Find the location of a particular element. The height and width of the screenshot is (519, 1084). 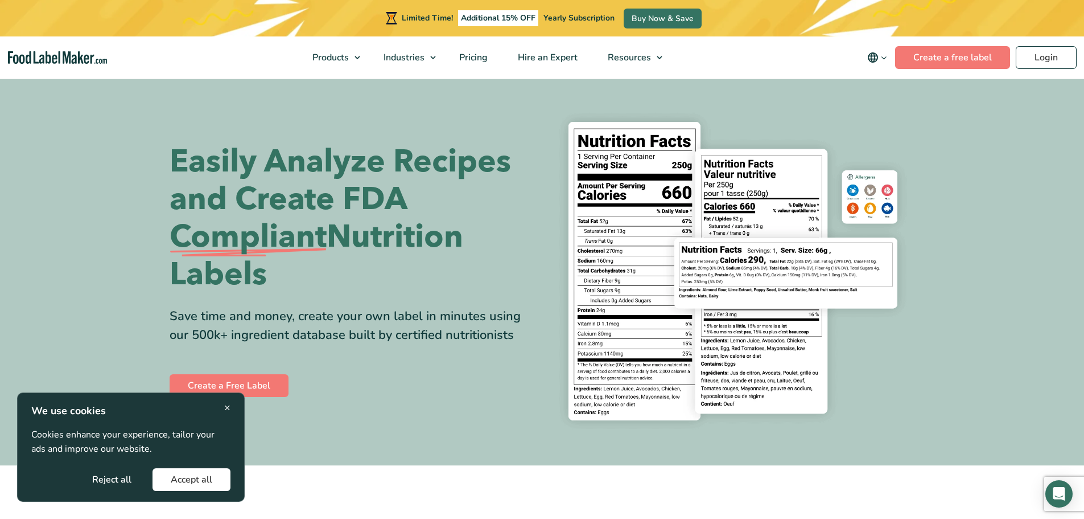

a: Create a free label is located at coordinates (953, 57).